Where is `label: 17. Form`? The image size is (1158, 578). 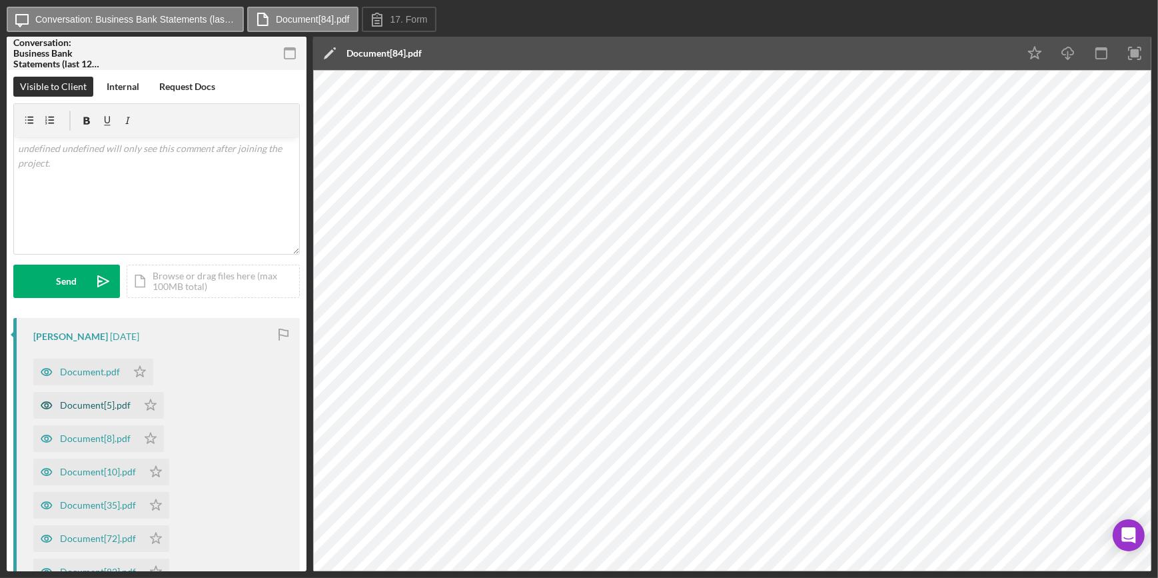 label: 17. Form is located at coordinates (409, 19).